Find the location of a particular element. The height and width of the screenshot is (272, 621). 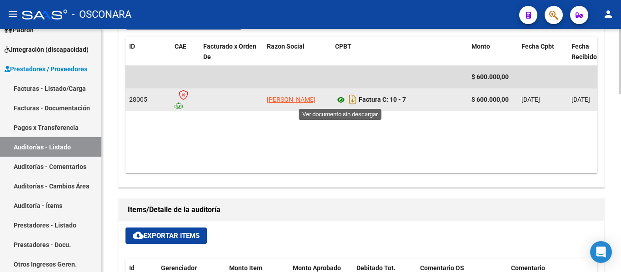

datatable-header-cell: Monto is located at coordinates (493, 52).